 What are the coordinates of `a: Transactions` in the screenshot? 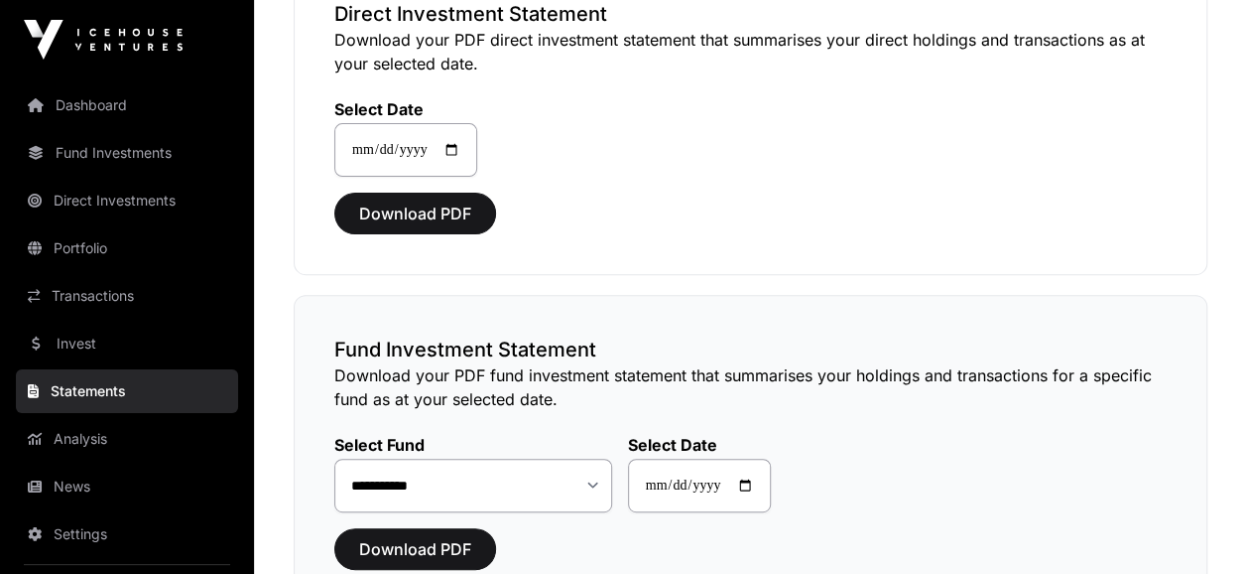 It's located at (127, 296).